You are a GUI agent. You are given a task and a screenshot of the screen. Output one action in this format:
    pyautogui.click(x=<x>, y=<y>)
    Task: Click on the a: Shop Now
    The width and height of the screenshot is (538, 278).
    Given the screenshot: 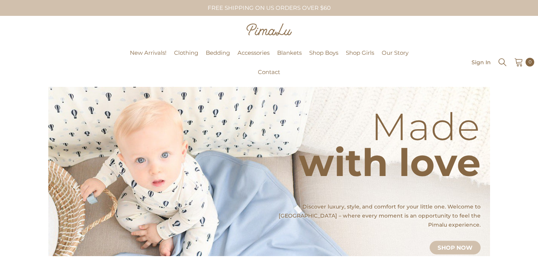 What is the action you would take?
    pyautogui.click(x=455, y=248)
    